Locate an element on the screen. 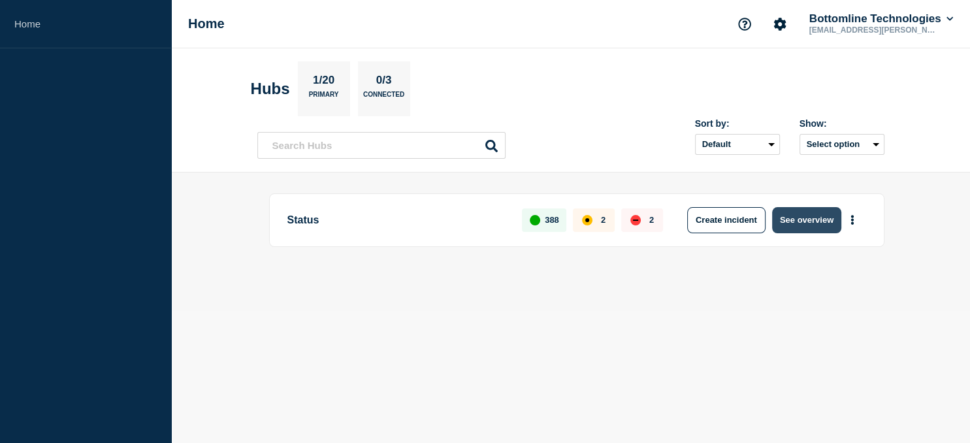  p: 1/20 is located at coordinates (323, 82).